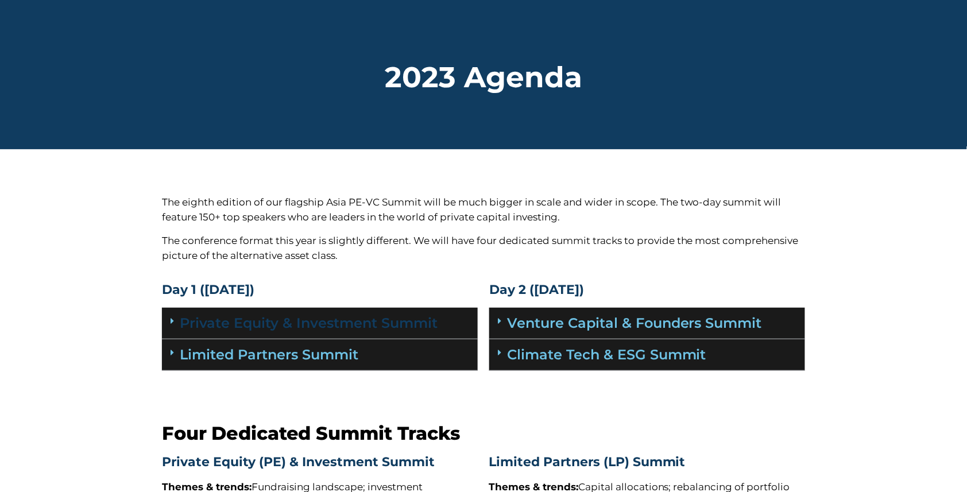  I want to click on p: The conference format this year is slightly different. We will have four dedicated summit tracks ..., so click(483, 248).